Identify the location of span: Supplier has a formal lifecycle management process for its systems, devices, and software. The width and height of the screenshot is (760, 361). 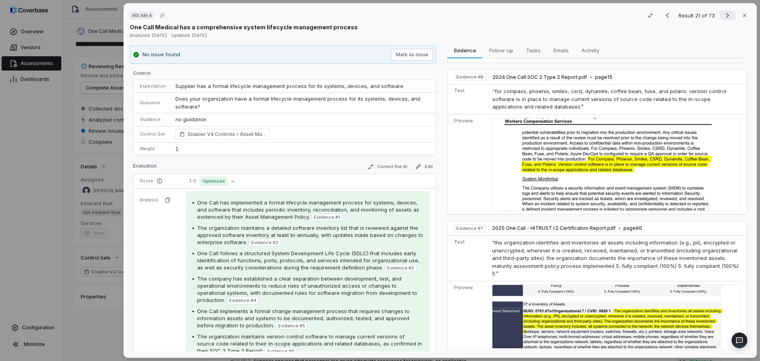
(289, 86).